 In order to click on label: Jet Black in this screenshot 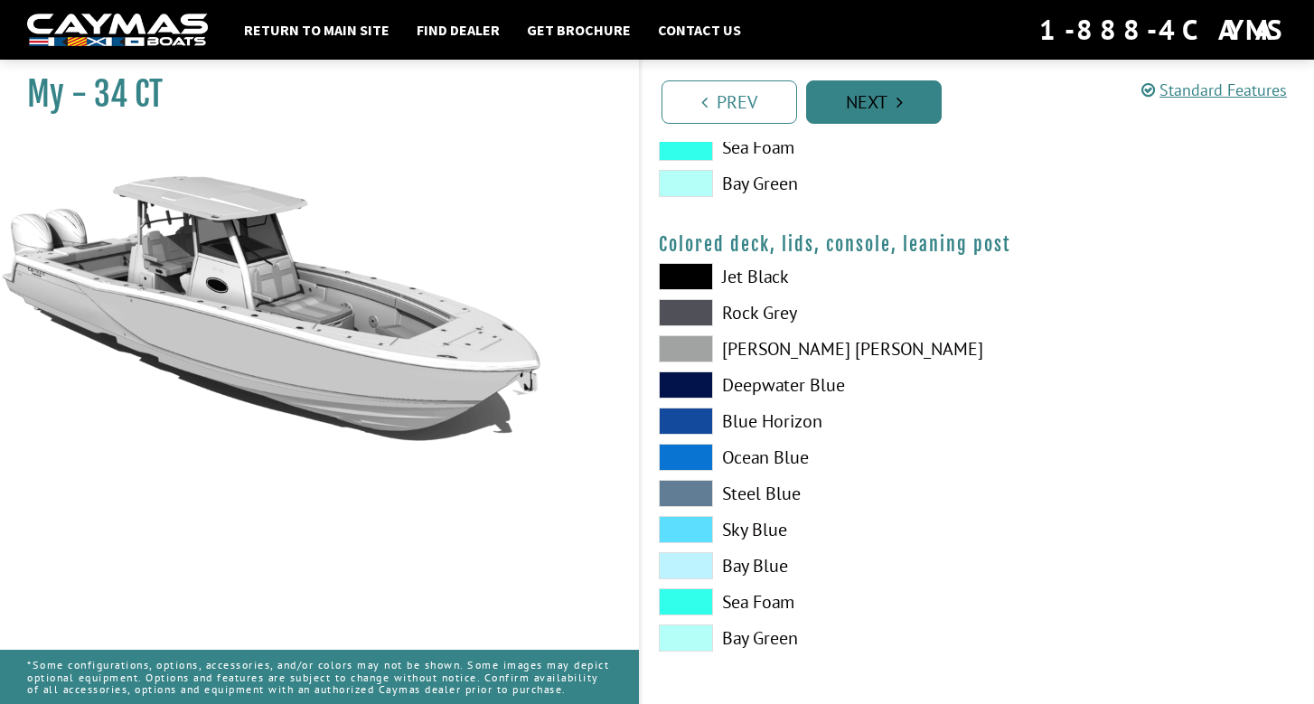, I will do `click(809, 277)`.